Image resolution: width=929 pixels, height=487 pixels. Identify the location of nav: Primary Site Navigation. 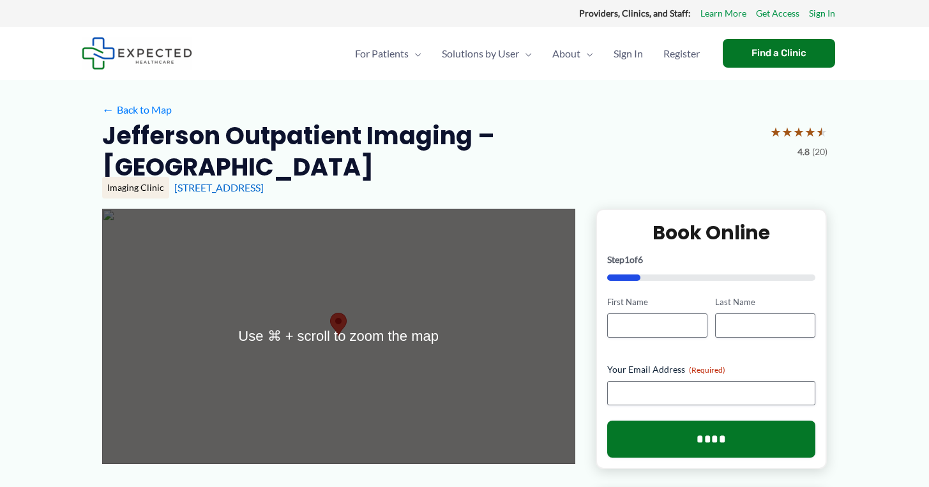
(527, 54).